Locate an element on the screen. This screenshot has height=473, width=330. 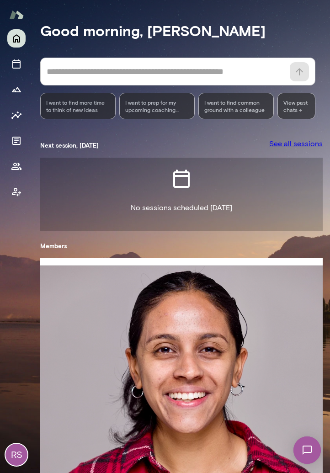
button: Members is located at coordinates (16, 166).